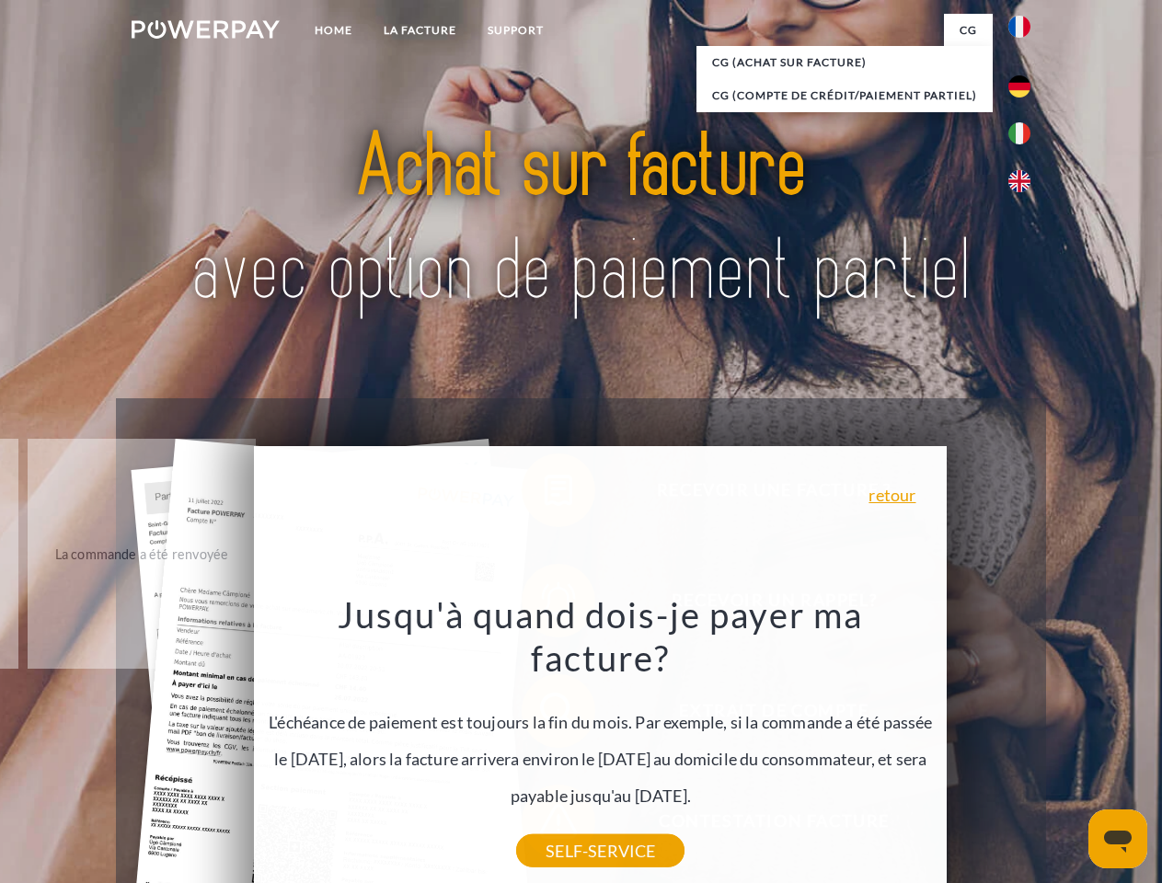 The image size is (1162, 883). What do you see at coordinates (968, 30) in the screenshot?
I see `a: CG` at bounding box center [968, 30].